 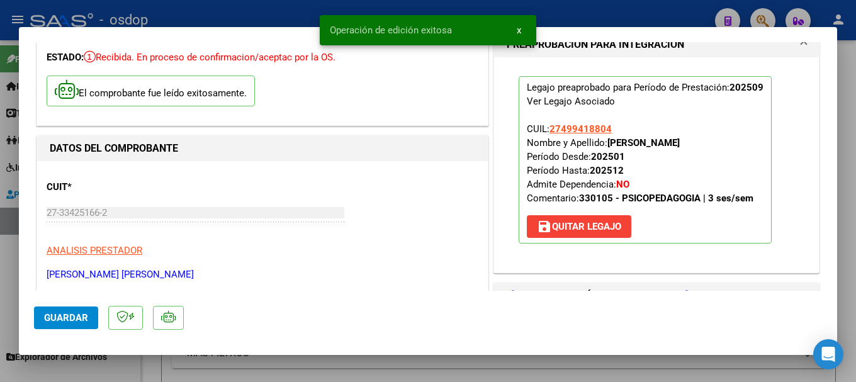 What do you see at coordinates (519, 30) in the screenshot?
I see `button: x` at bounding box center [519, 30].